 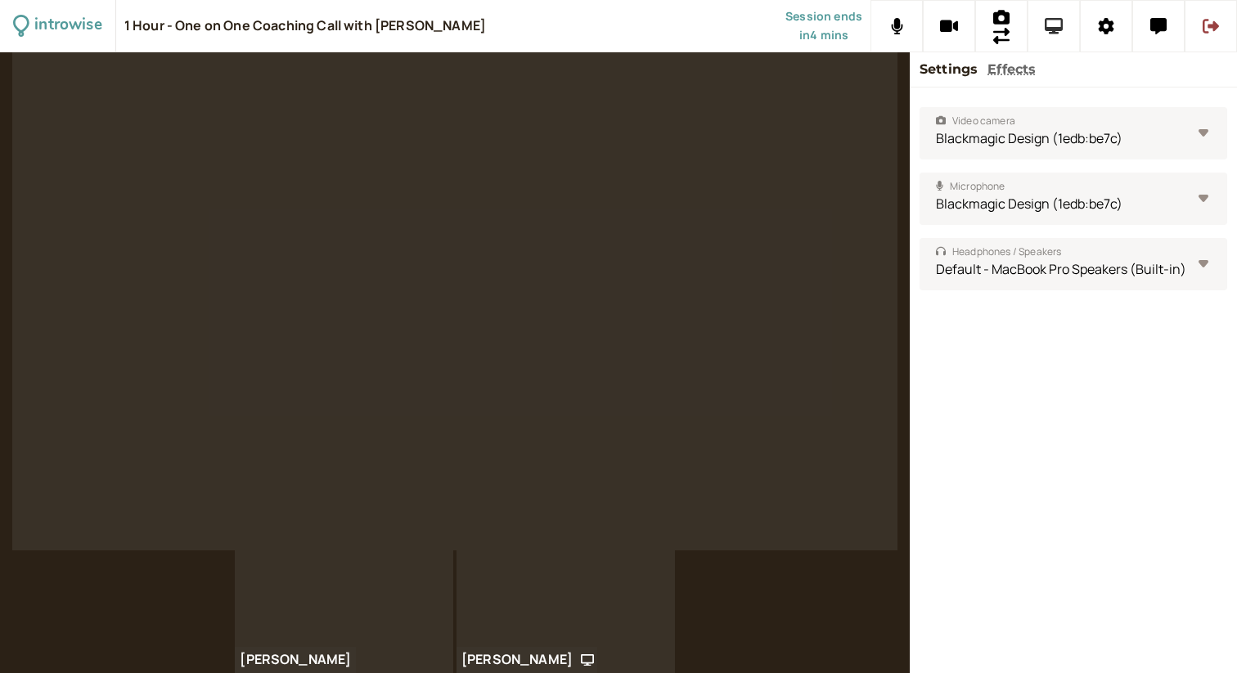 I want to click on span: in 4 mins, so click(x=824, y=35).